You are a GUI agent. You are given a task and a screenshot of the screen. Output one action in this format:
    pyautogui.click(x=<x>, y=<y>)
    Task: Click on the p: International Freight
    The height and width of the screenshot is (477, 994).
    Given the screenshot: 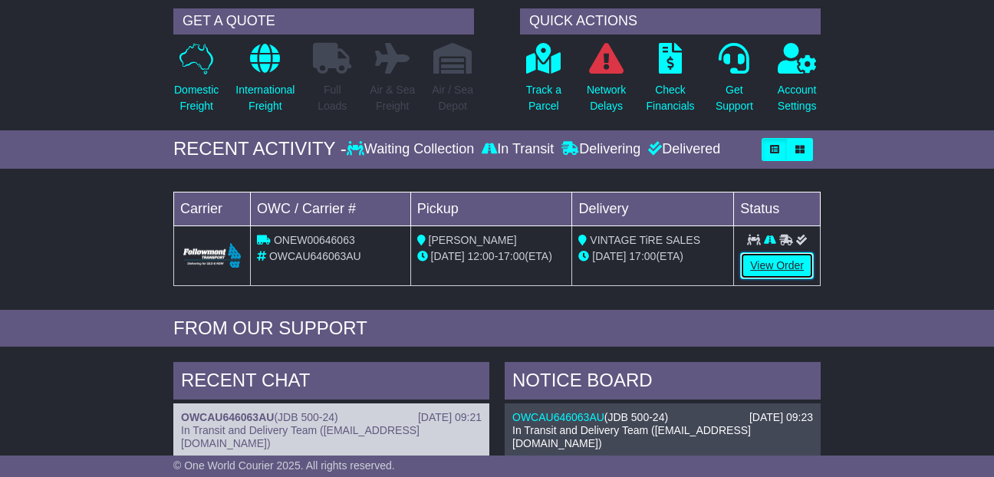 What is the action you would take?
    pyautogui.click(x=265, y=98)
    